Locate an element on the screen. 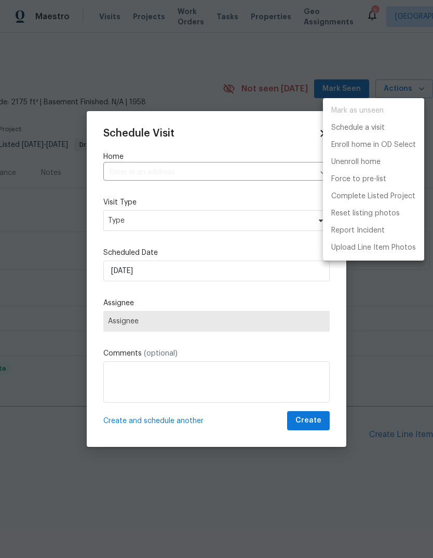 This screenshot has width=433, height=558. p: Schedule a visit is located at coordinates (358, 128).